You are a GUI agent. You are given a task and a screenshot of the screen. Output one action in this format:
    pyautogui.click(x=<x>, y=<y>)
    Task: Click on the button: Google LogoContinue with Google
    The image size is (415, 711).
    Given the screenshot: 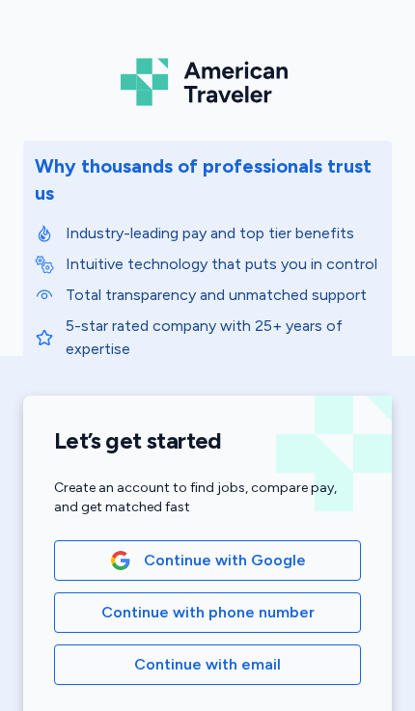 What is the action you would take?
    pyautogui.click(x=207, y=560)
    